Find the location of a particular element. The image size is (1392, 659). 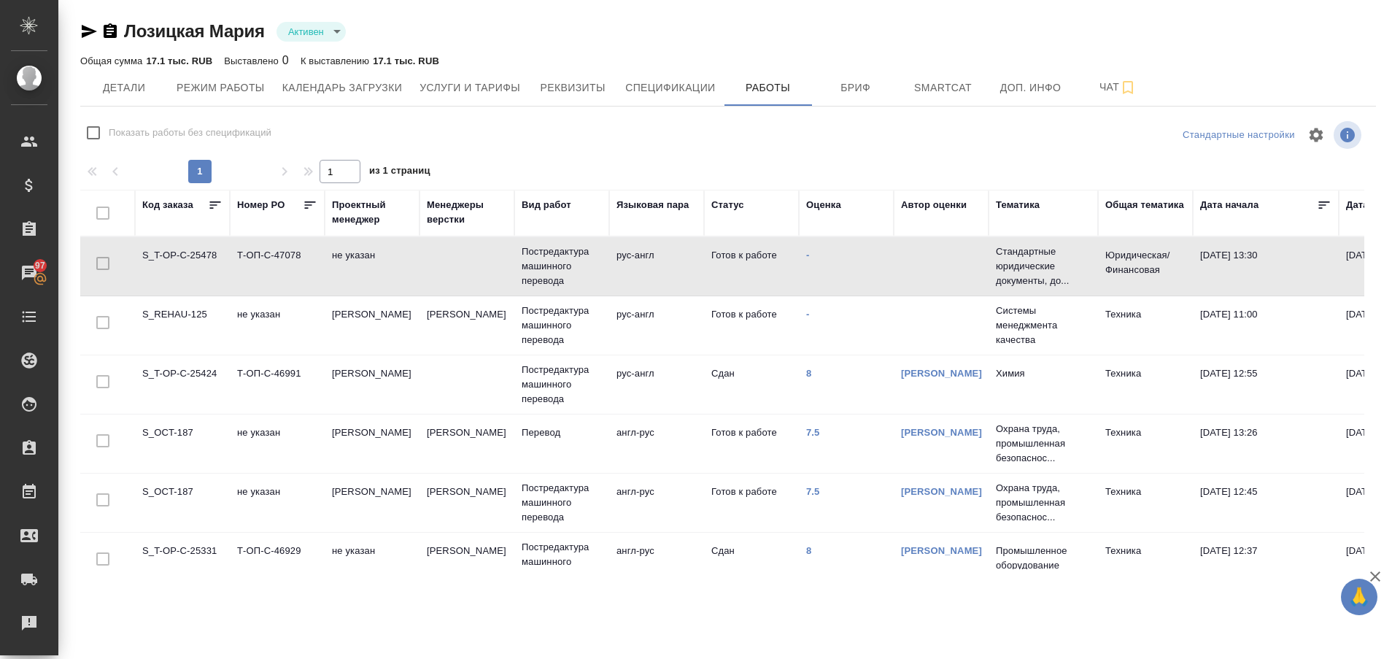

span: Работы is located at coordinates (768, 88).